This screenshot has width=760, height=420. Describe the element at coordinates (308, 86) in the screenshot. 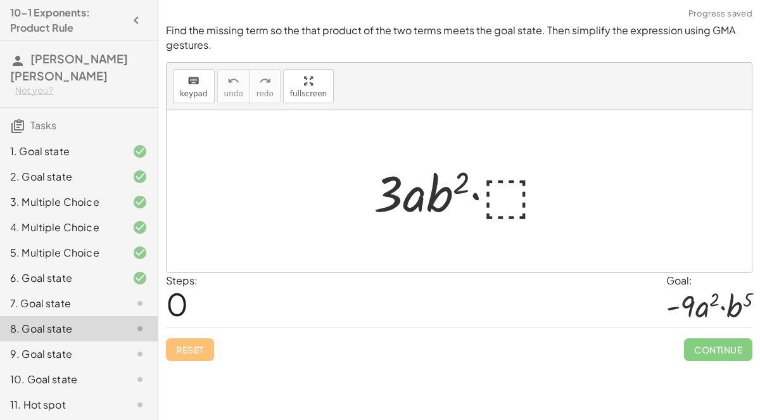

I see `button: fullscreen` at that location.